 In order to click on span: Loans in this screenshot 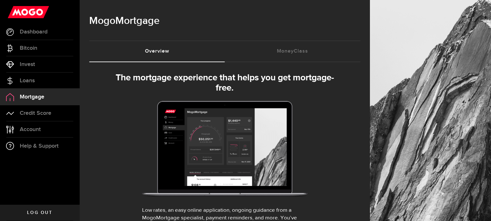, I will do `click(27, 81)`.